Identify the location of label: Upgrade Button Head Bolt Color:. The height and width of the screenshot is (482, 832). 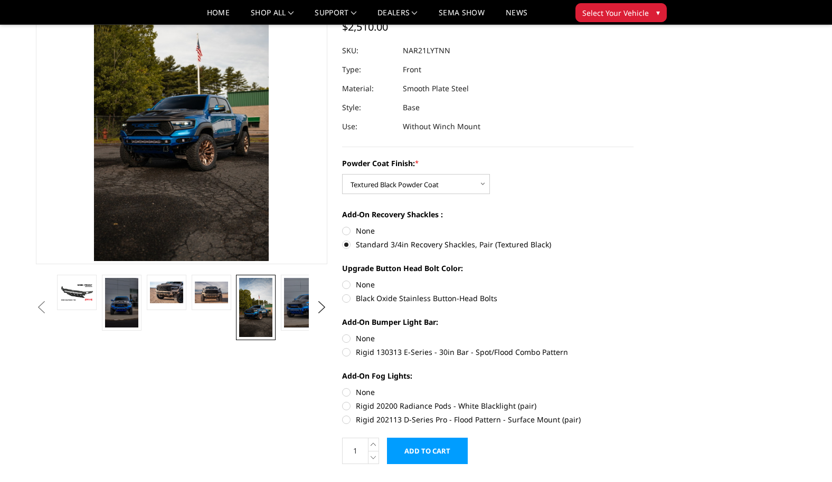
(488, 268).